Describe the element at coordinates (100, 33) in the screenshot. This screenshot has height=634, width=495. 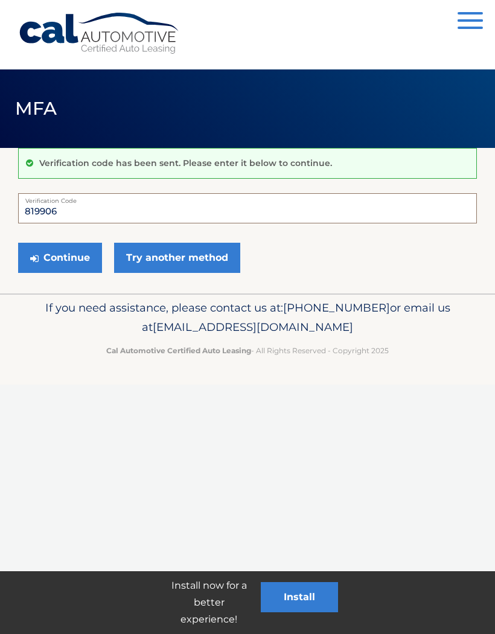
I see `a: Cal Automotive` at that location.